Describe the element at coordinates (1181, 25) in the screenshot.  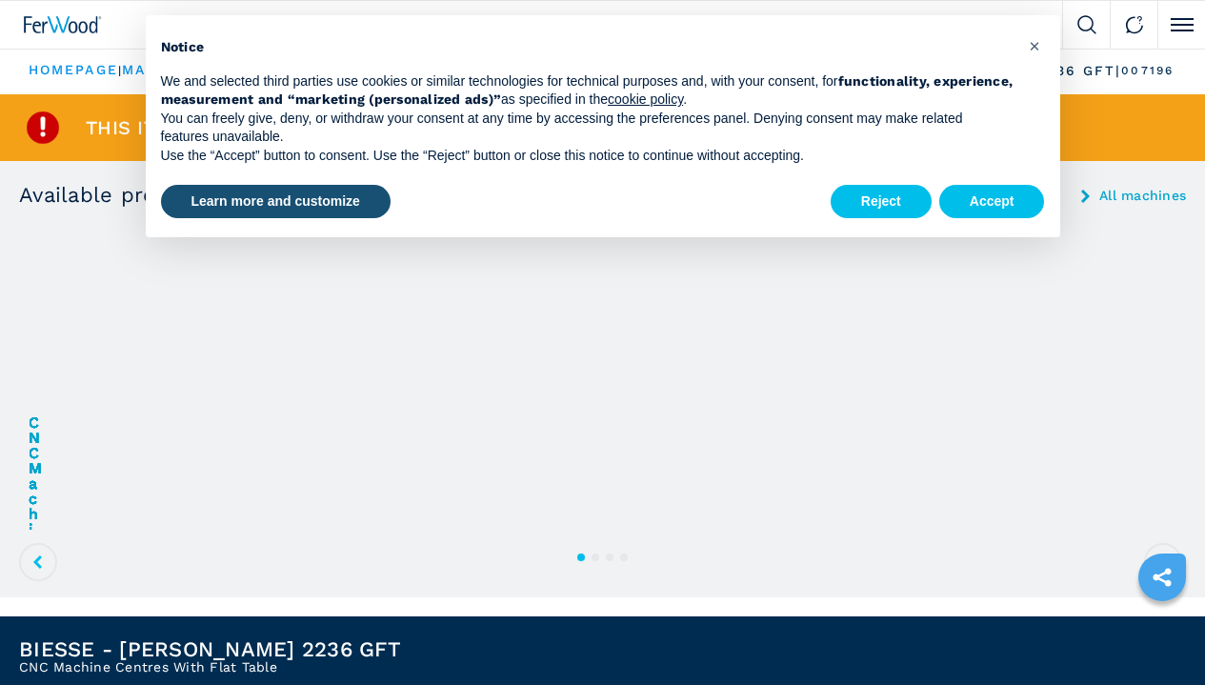
I see `button: Click to toggle menu` at that location.